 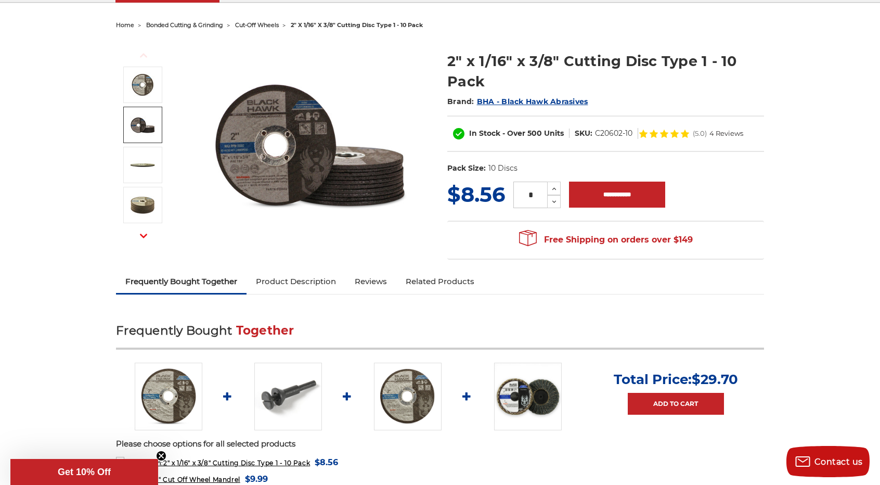 I want to click on button: Contact us, so click(x=828, y=461).